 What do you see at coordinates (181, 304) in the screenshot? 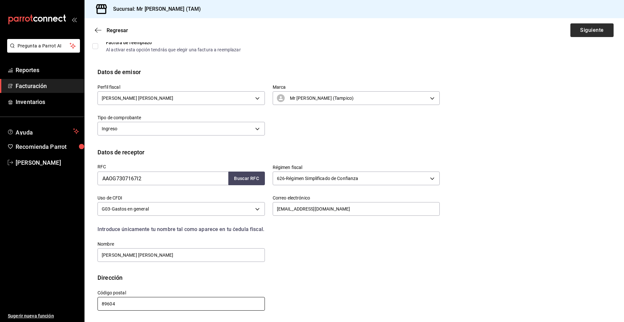
I see `input: Obligatorio` at bounding box center [181, 304].